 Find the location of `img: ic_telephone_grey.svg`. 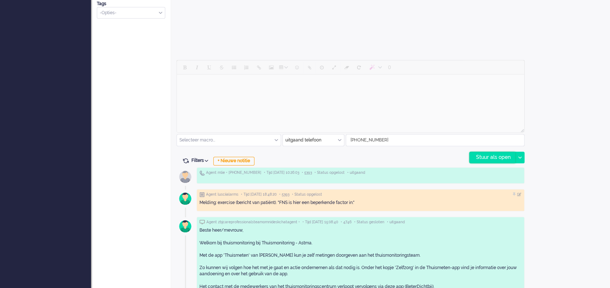

img: ic_telephone_grey.svg is located at coordinates (202, 173).